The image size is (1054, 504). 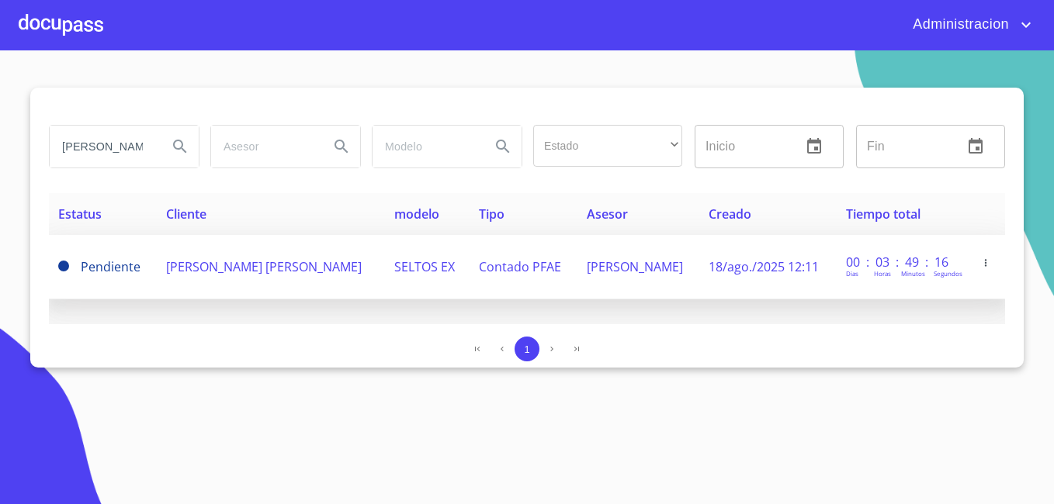 What do you see at coordinates (764, 267) in the screenshot?
I see `span: 18/ago./2025 12:11` at bounding box center [764, 267].